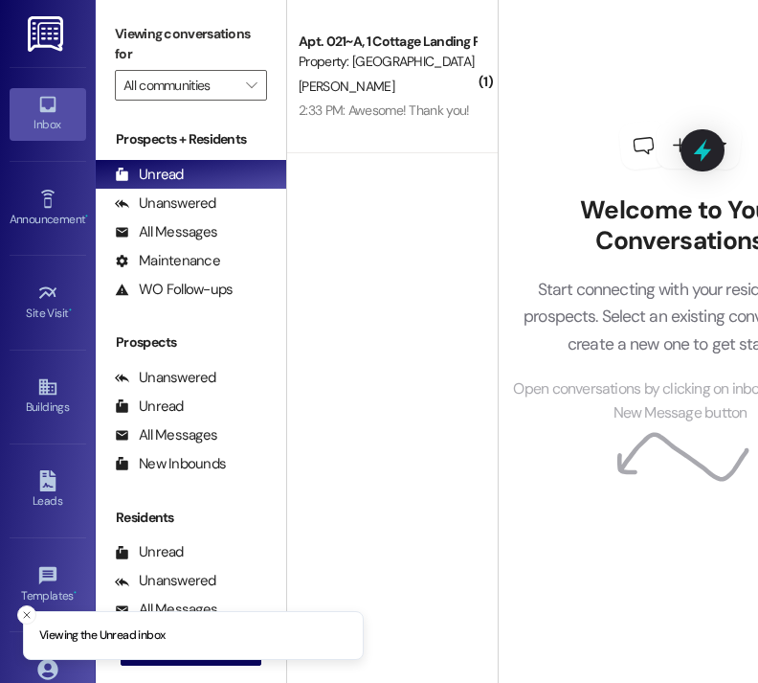 This screenshot has width=758, height=683. Describe the element at coordinates (48, 585) in the screenshot. I see `a: Templates •` at that location.